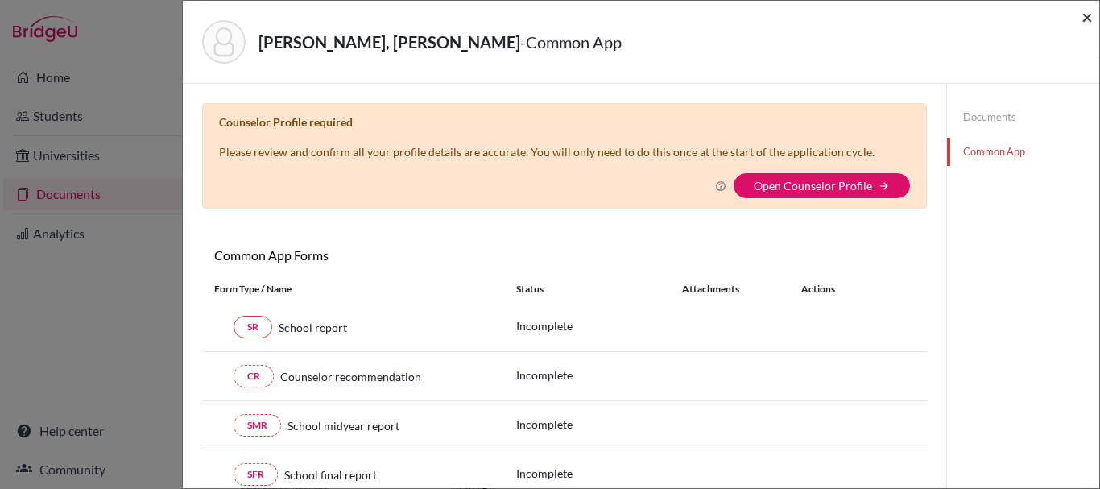 This screenshot has height=489, width=1100. Describe the element at coordinates (732, 289) in the screenshot. I see `div: Attachments` at that location.